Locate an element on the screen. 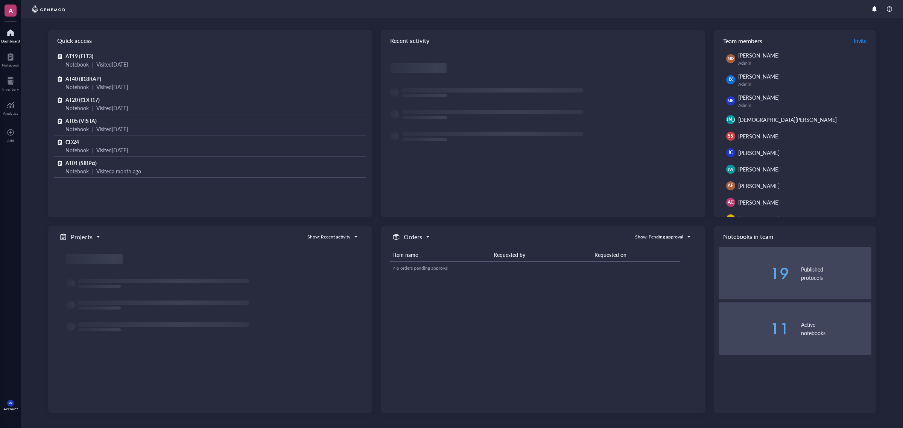 This screenshot has width=903, height=428. span: Invite is located at coordinates (860, 41).